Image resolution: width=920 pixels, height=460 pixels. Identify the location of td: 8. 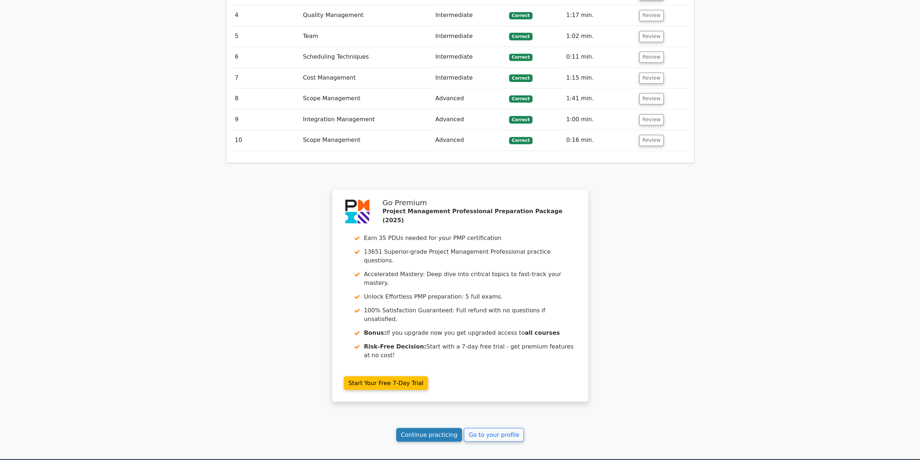
(266, 98).